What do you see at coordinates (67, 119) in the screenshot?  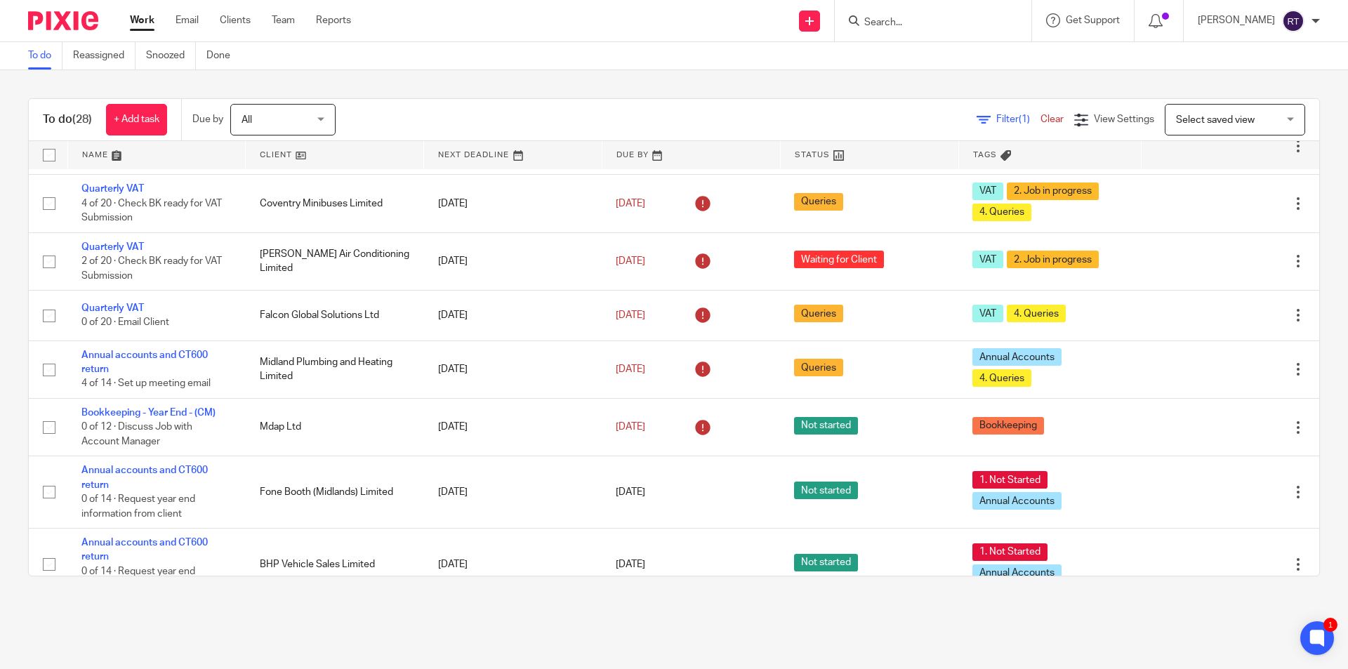 I see `h1: To do` at bounding box center [67, 119].